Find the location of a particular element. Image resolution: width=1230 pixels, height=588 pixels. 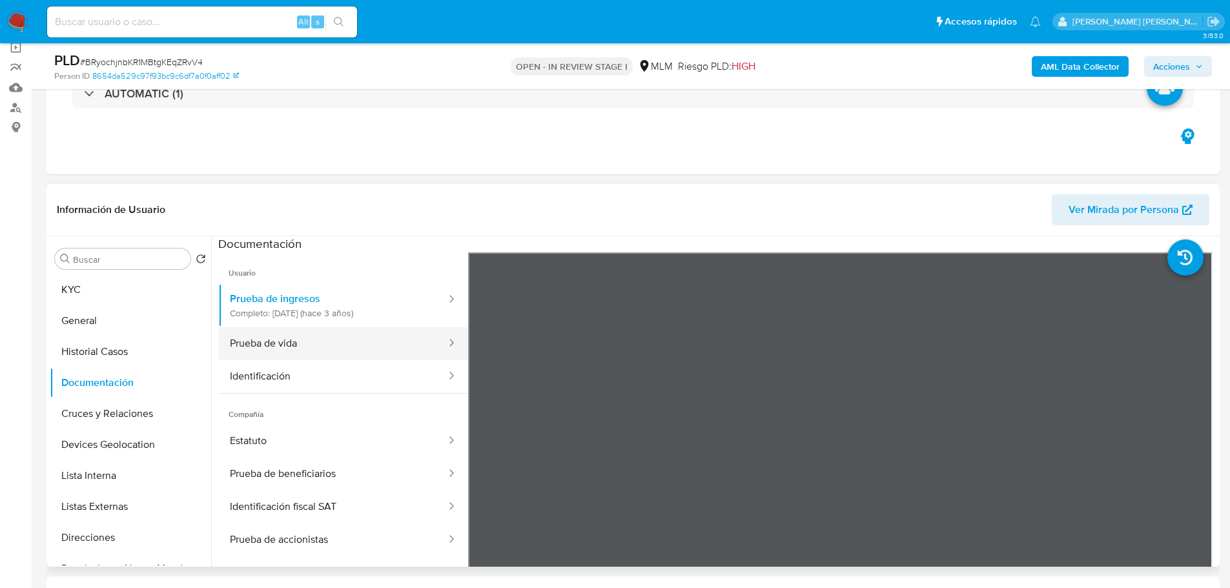

span: HIGH is located at coordinates (743, 66).